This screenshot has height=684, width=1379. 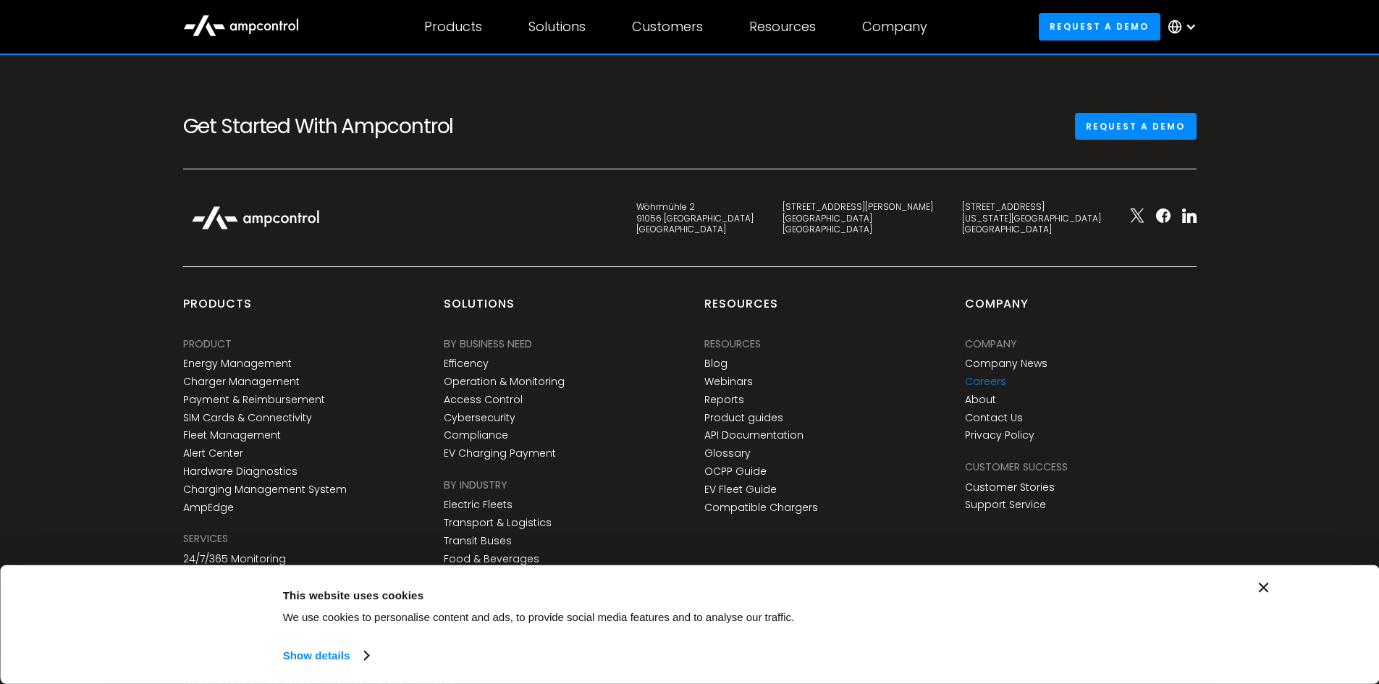 What do you see at coordinates (466, 363) in the screenshot?
I see `a: Efficency` at bounding box center [466, 363].